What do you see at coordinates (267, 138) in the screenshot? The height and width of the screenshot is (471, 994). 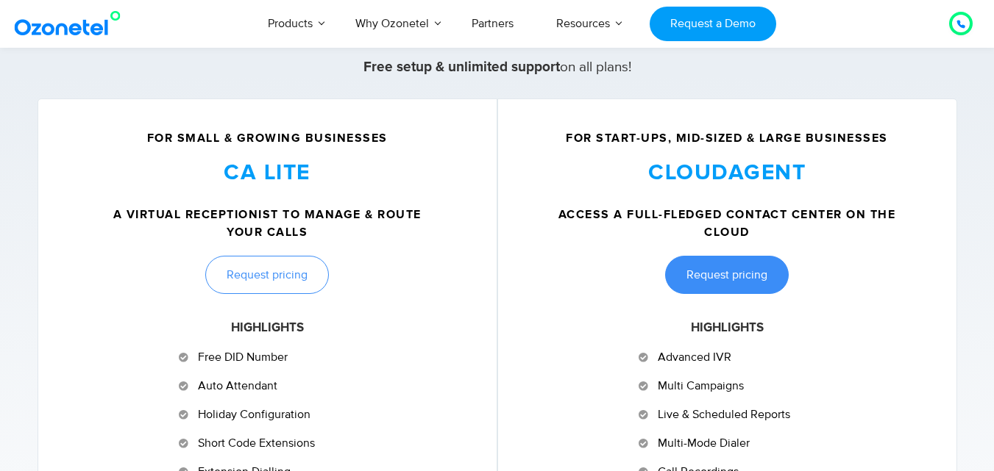 I see `h5: For Small & Growing Businesses` at bounding box center [267, 138].